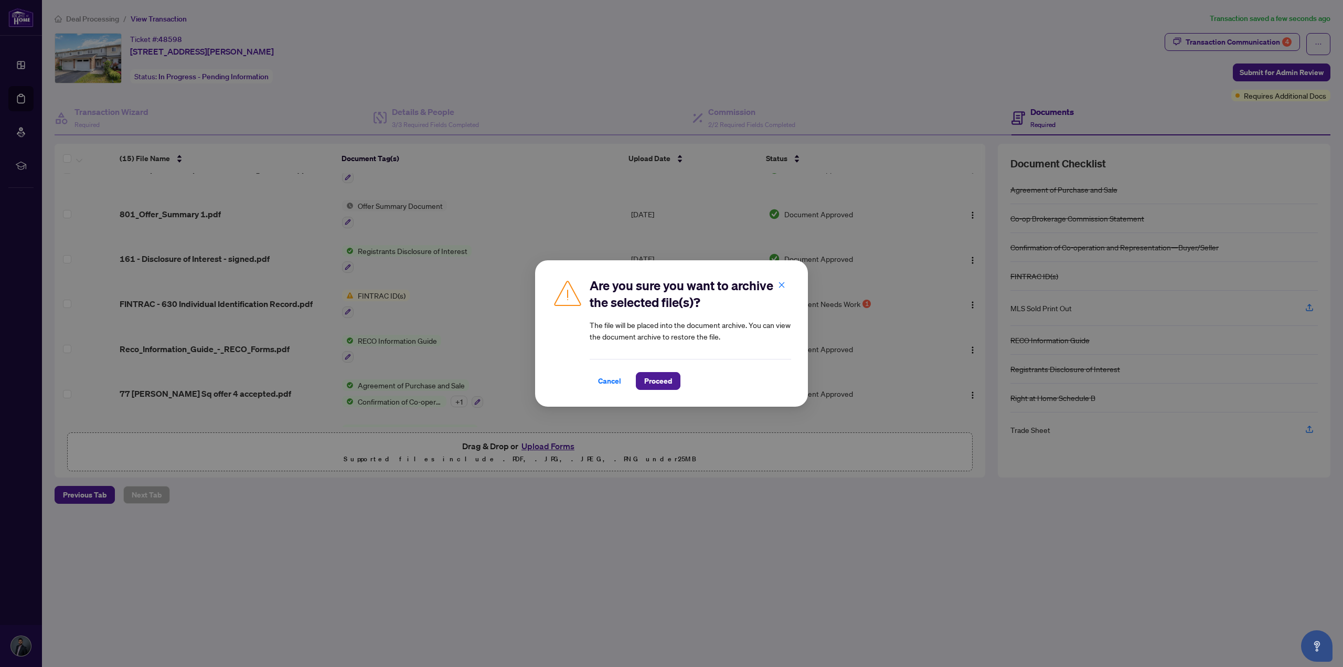 This screenshot has height=667, width=1343. What do you see at coordinates (658, 381) in the screenshot?
I see `button: Proceed` at bounding box center [658, 381].